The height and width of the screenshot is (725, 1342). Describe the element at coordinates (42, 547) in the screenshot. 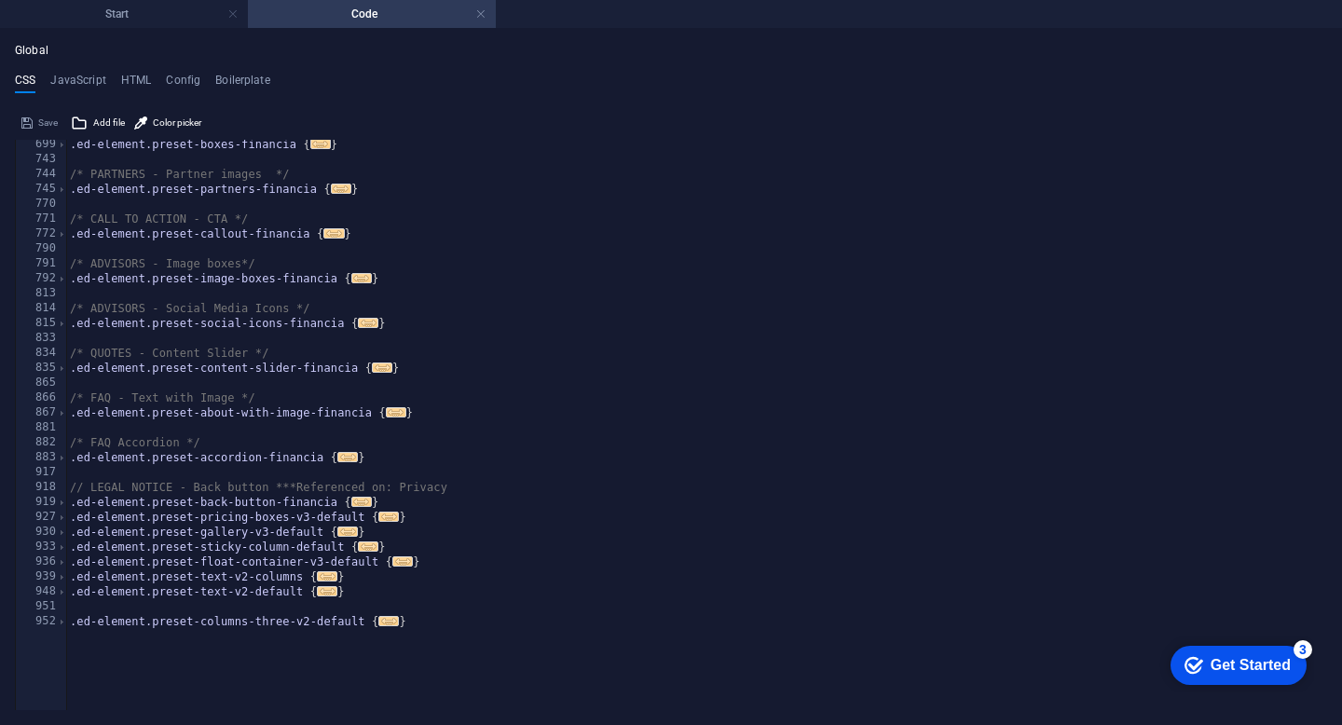

I see `div: 933` at that location.